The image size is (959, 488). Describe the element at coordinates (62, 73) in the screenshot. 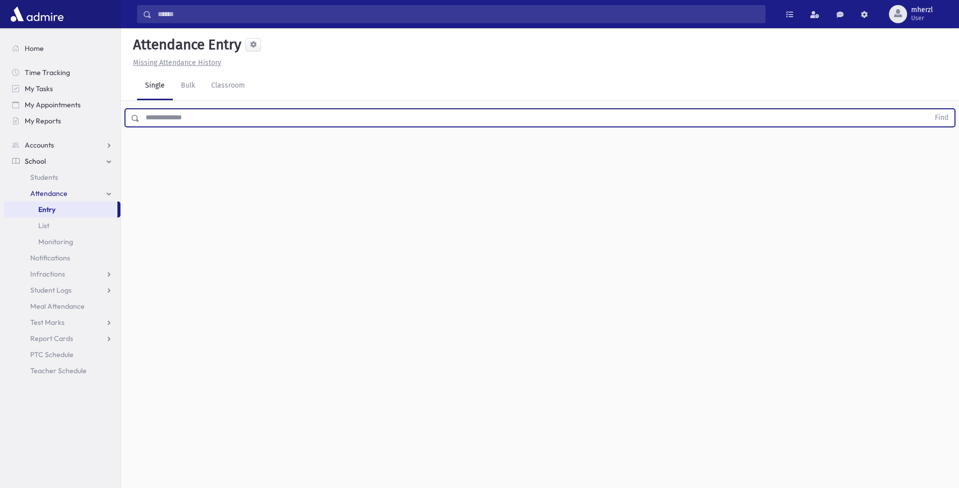

I see `a: Time Tracking` at that location.